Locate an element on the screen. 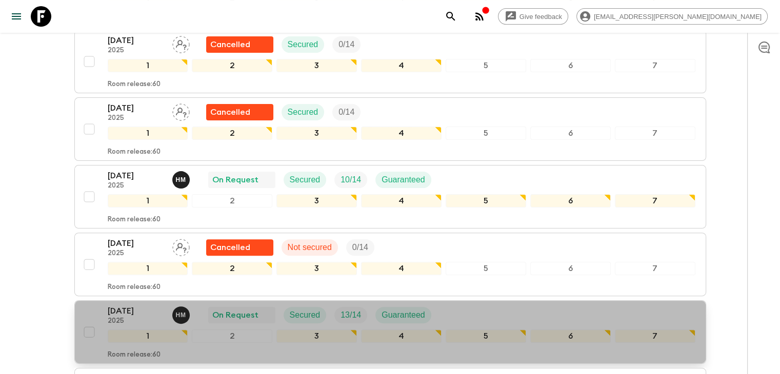 This screenshot has height=374, width=780. div: Unable to secure is located at coordinates (239, 248).